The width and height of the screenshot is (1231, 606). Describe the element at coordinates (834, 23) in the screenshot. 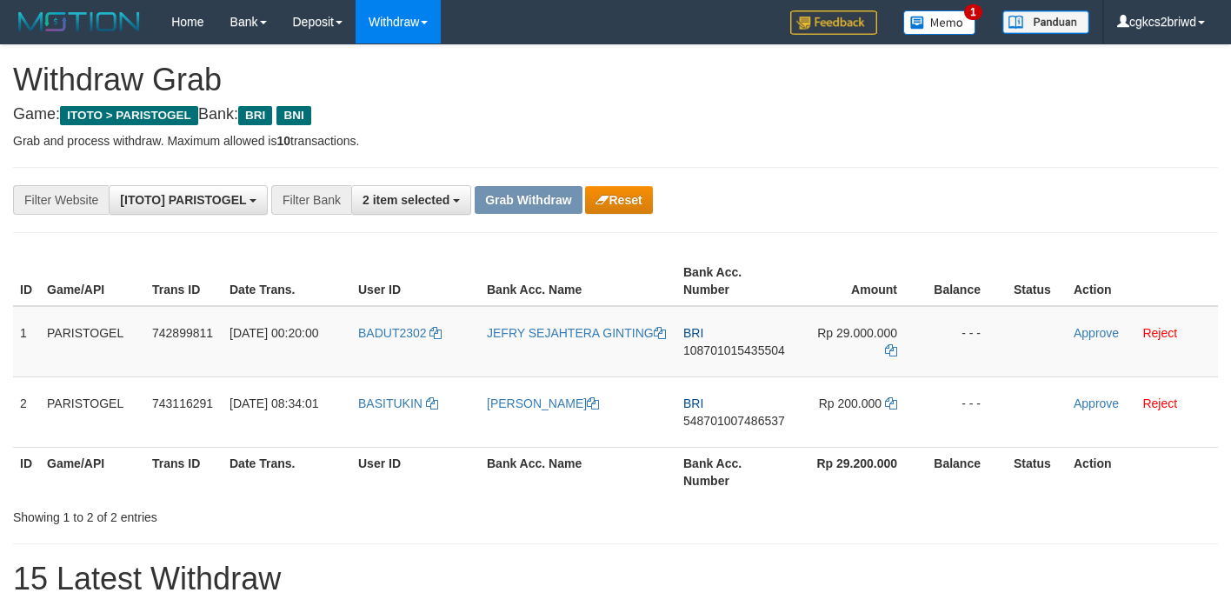

I see `img: Feedback.jpg` at that location.